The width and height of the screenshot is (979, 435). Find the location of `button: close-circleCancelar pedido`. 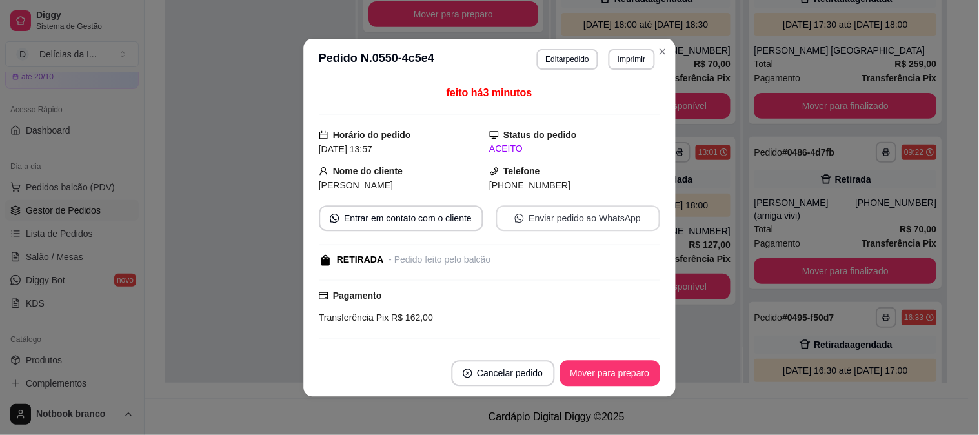

button: close-circleCancelar pedido is located at coordinates (504, 373).